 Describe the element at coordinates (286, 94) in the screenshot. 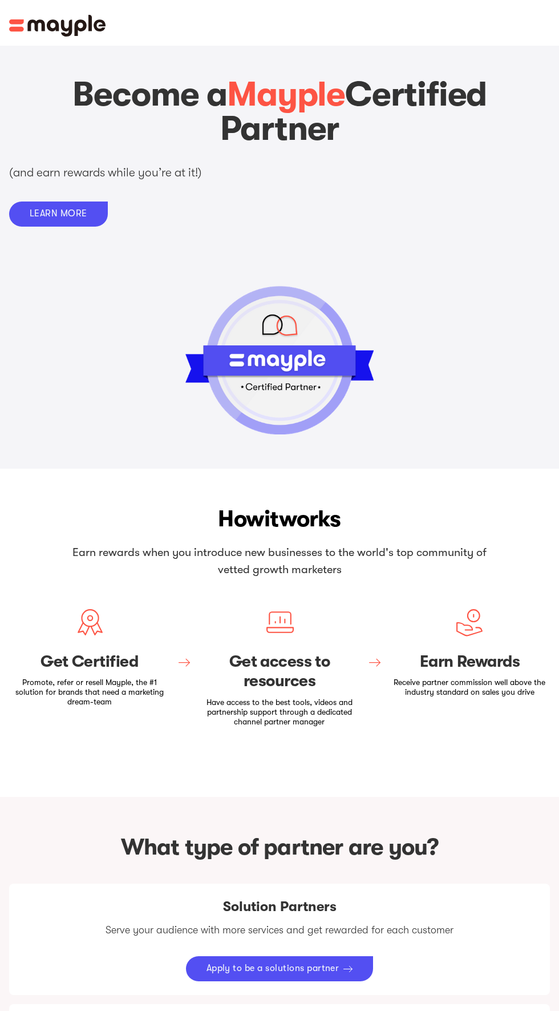

I see `span: Mayple` at that location.